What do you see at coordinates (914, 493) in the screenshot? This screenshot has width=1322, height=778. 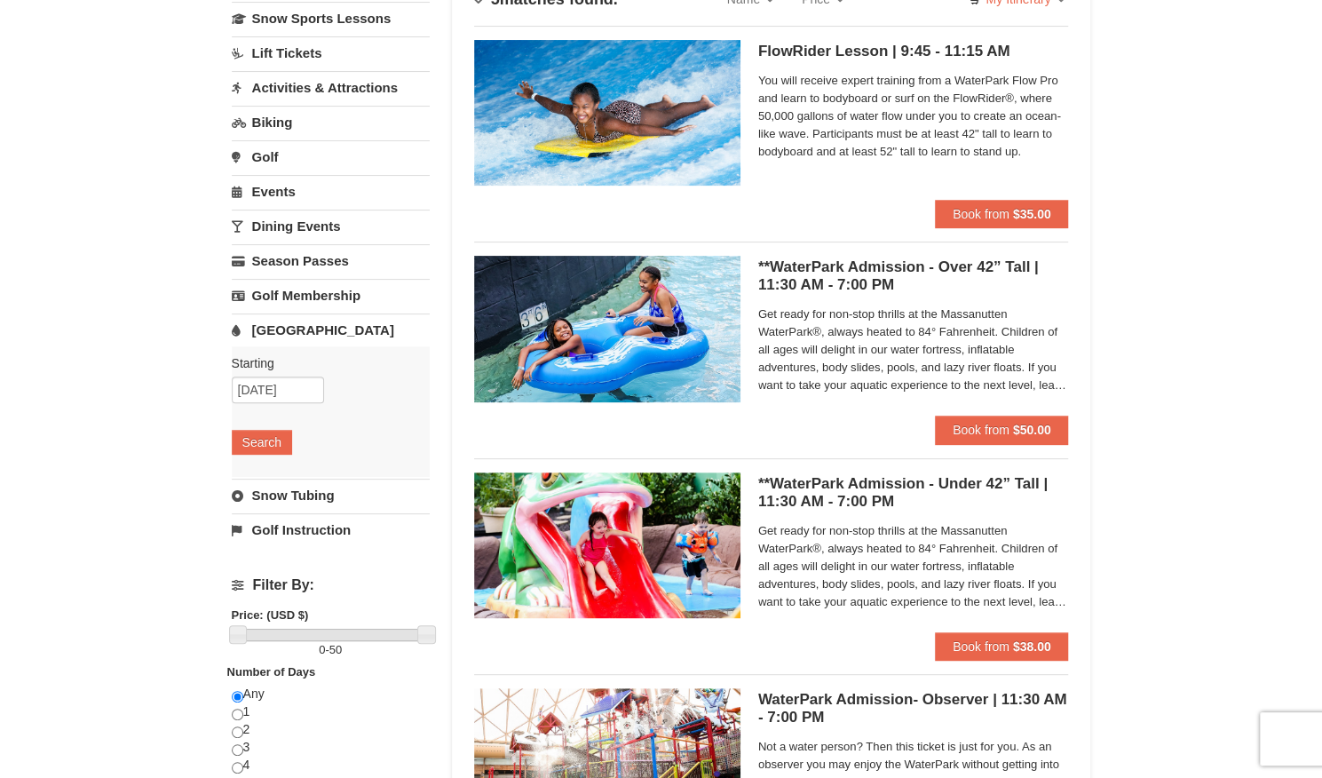 I see `h5: **WaterPark Admission - Under 42” Tall | 11:30 AM - 7:00 PM` at bounding box center [914, 493].